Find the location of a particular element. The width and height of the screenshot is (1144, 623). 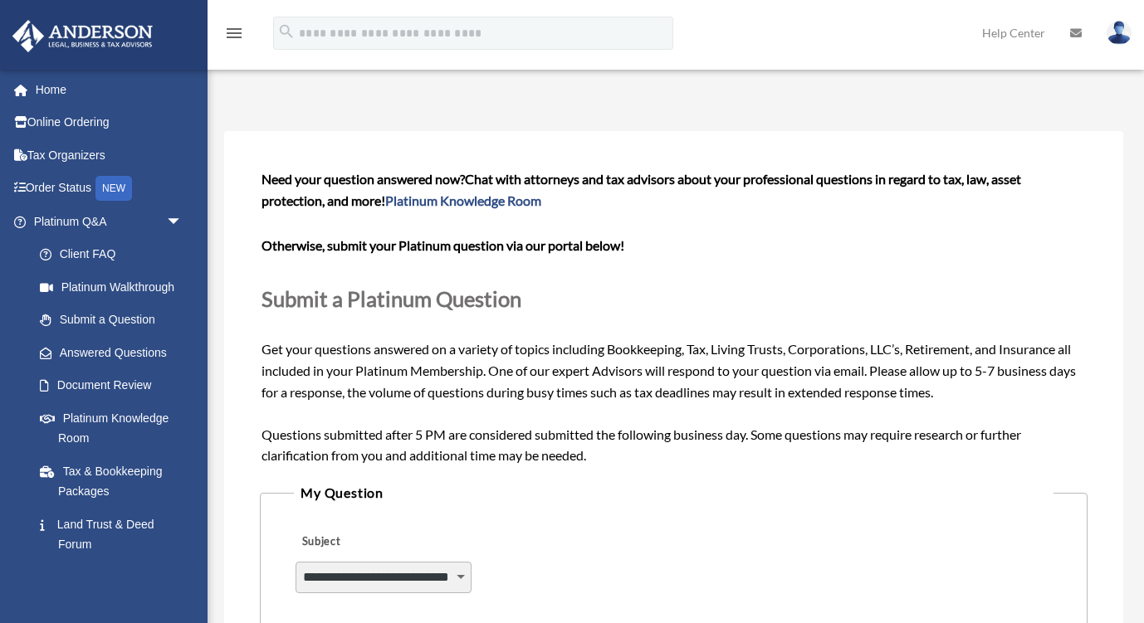

span: Get your questions answered on a variety of topics including Bookkeeping, Tax, Living Trusts, Cor... is located at coordinates (673, 317).